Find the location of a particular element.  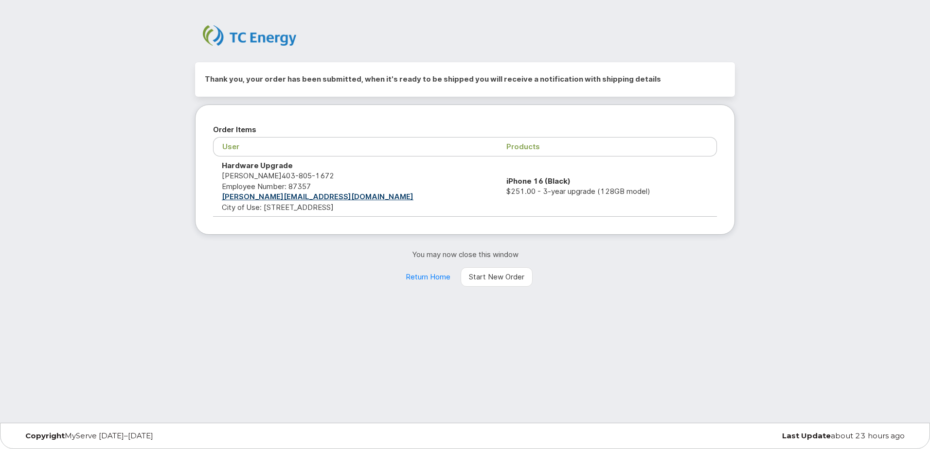

th: User is located at coordinates (355, 146).